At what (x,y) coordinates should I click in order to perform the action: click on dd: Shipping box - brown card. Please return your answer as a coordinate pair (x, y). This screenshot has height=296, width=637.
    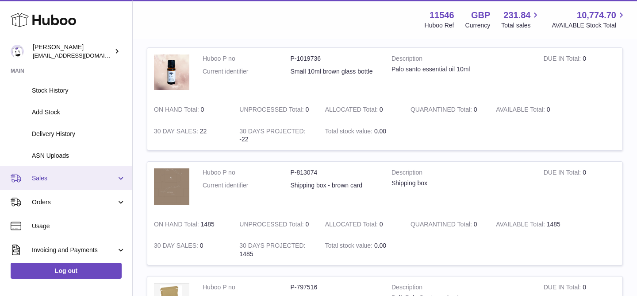
    Looking at the image, I should click on (335, 185).